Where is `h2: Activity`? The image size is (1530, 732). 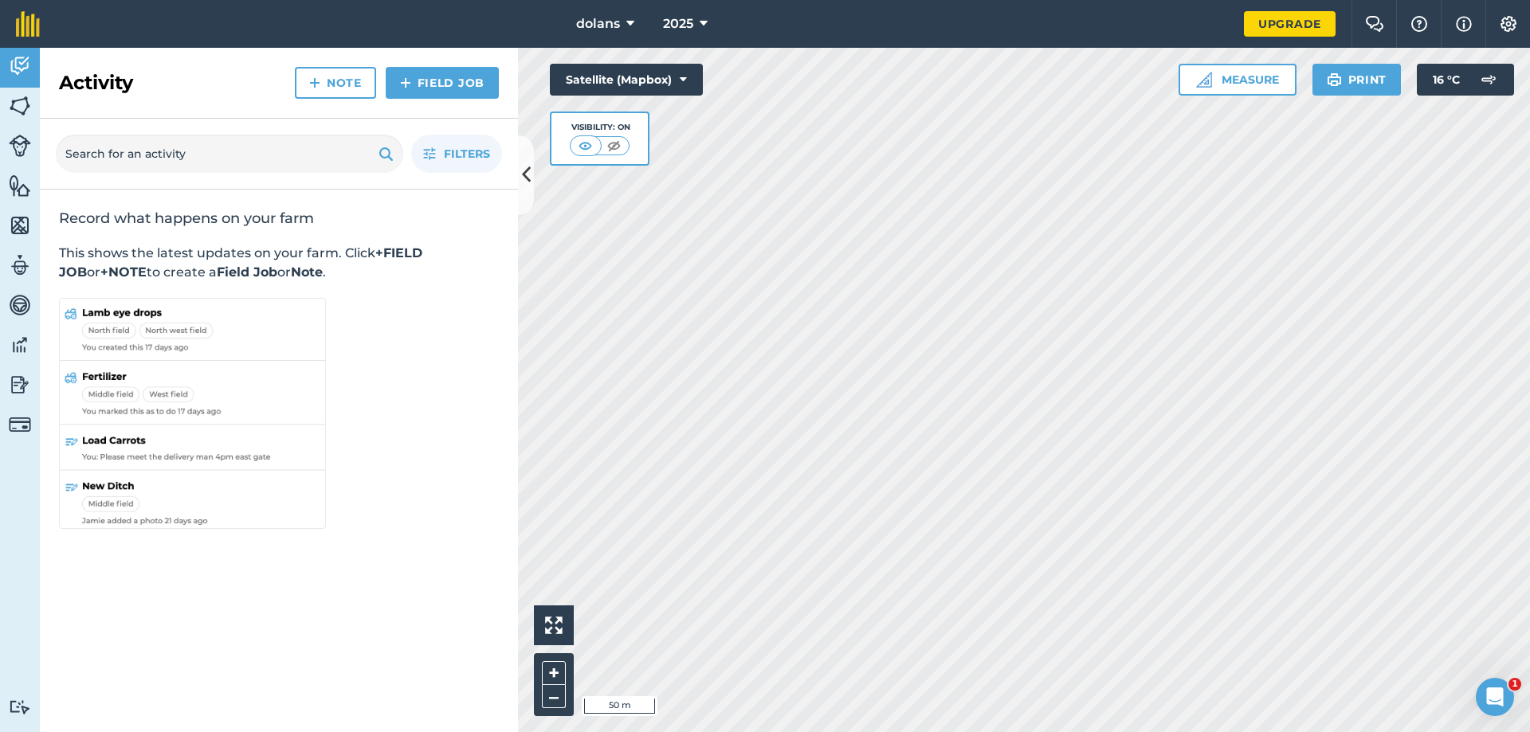 h2: Activity is located at coordinates (96, 83).